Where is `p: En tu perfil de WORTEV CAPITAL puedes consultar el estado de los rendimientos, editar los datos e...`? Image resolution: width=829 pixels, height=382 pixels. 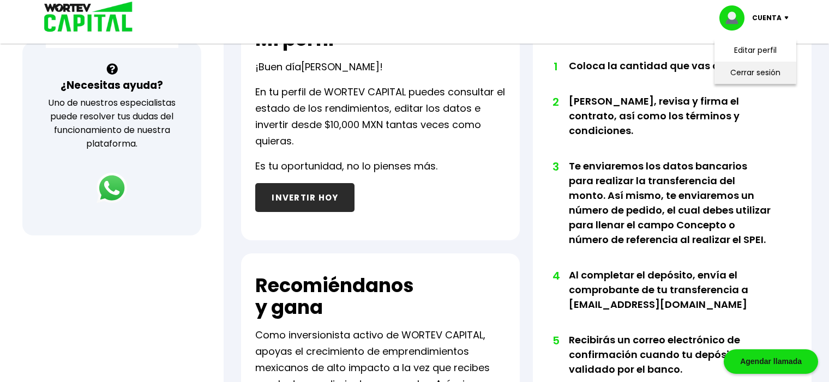
p: En tu perfil de WORTEV CAPITAL puedes consultar el estado de los rendimientos, editar los datos e... is located at coordinates (380, 117).